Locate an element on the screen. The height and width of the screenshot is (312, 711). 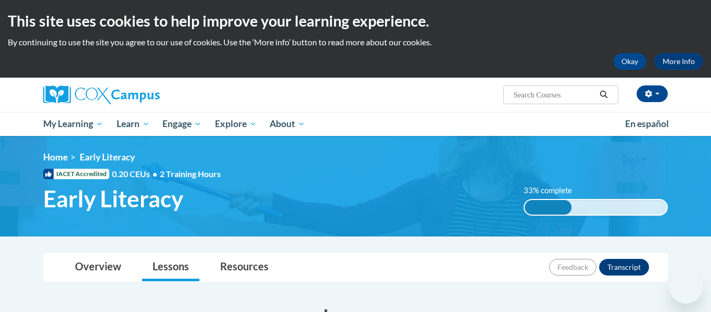
button: Transcript is located at coordinates (624, 267).